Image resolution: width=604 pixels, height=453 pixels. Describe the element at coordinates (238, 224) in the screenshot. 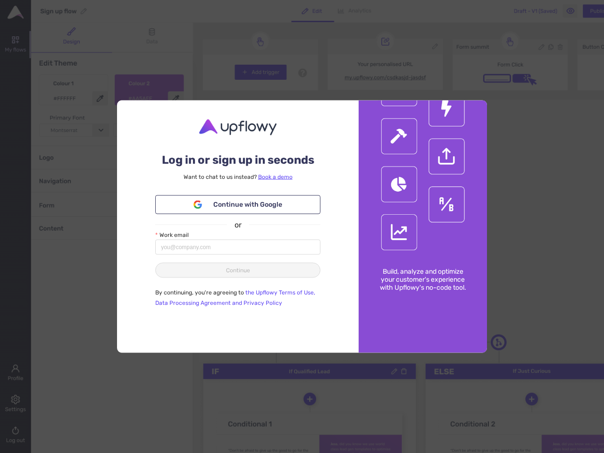

I see `span: or` at that location.